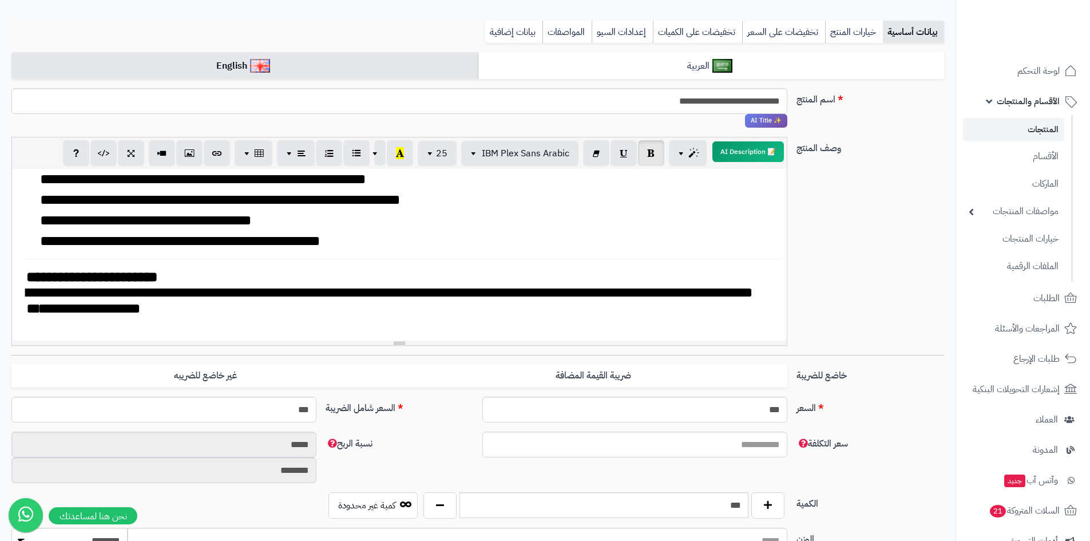  I want to click on a: الطلبات, so click(1023, 298).